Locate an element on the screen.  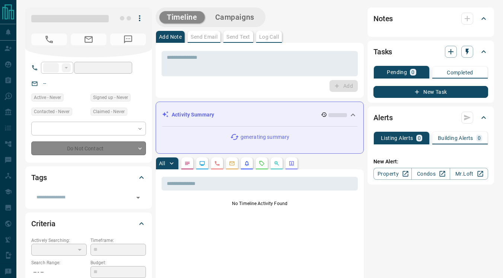
p: Completed is located at coordinates (460, 73).